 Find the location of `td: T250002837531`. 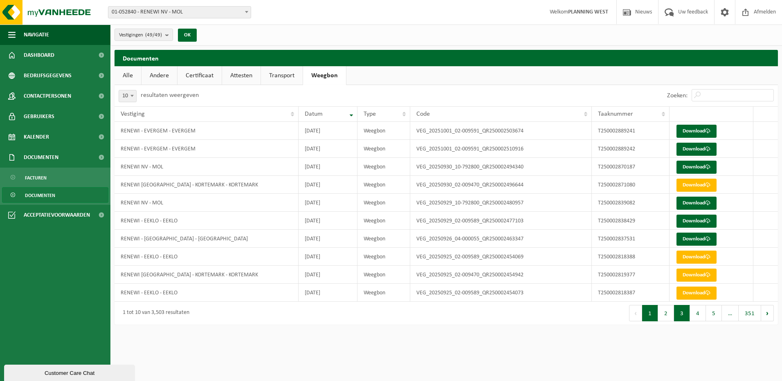

td: T250002837531 is located at coordinates (631, 239).